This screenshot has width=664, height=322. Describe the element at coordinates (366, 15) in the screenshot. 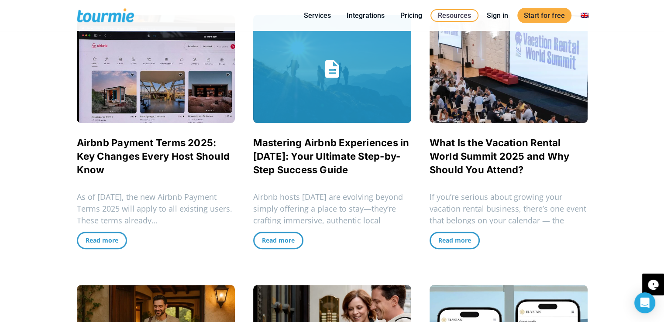

I see `a: Integrations` at that location.